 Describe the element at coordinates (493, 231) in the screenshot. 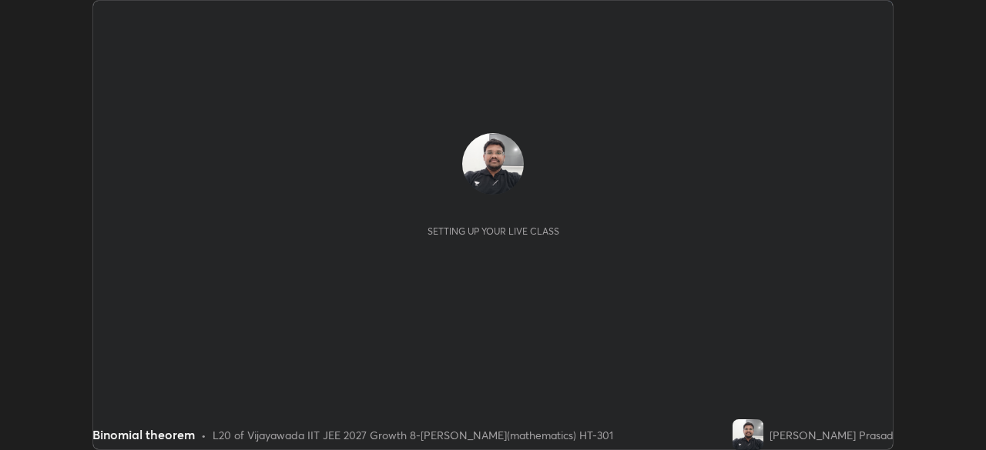

I see `div: Setting up your live class` at that location.